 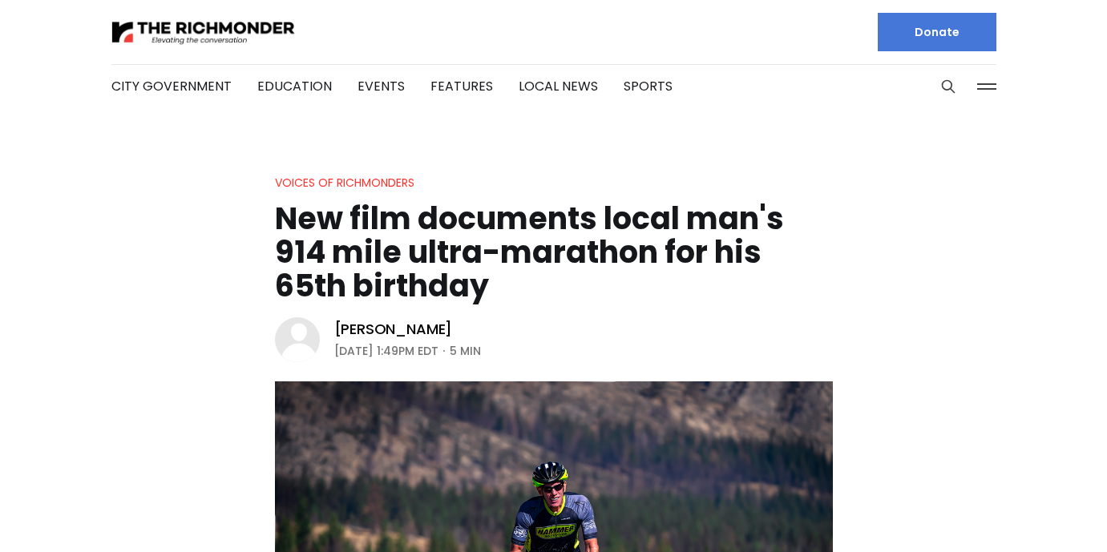 I want to click on a: Voices of Richmonders, so click(x=345, y=183).